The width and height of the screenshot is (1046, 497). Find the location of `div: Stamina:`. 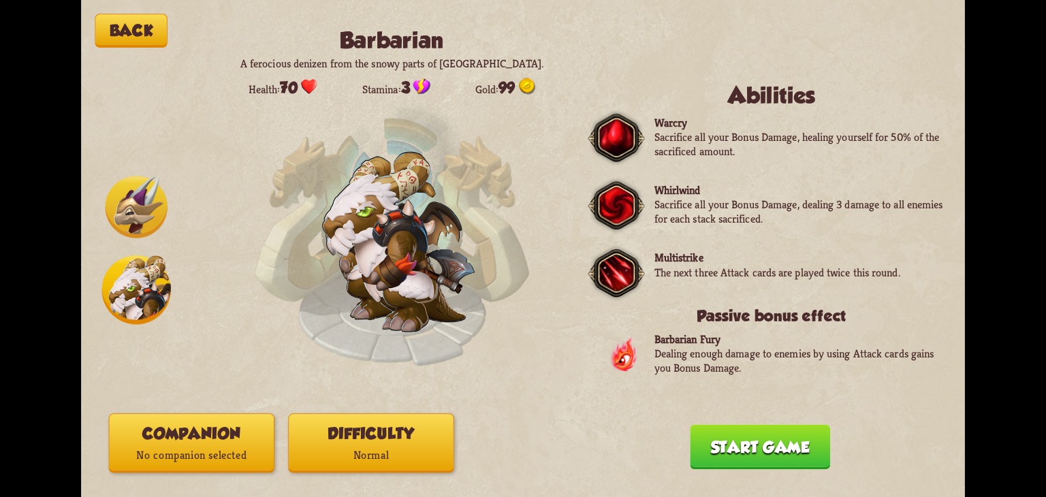

div: Stamina: is located at coordinates (397, 87).